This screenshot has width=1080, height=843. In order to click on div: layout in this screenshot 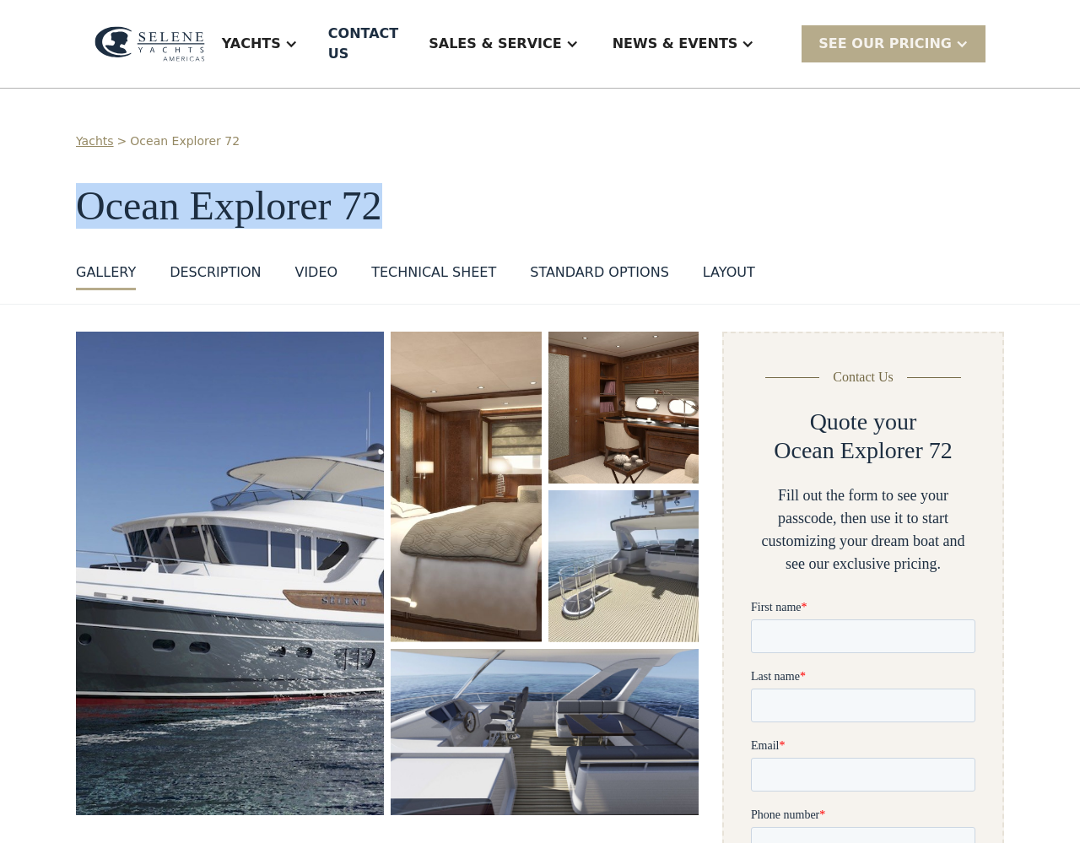, I will do `click(729, 273)`.